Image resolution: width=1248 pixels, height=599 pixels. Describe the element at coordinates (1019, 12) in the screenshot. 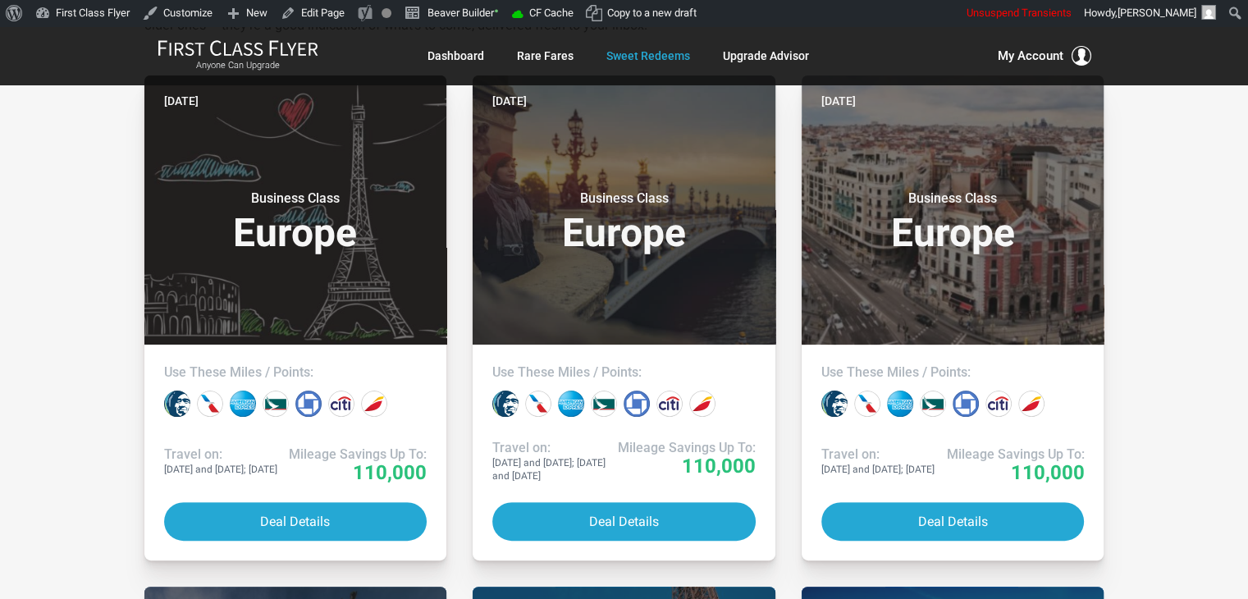

I see `span: Unsuspend Transients` at that location.